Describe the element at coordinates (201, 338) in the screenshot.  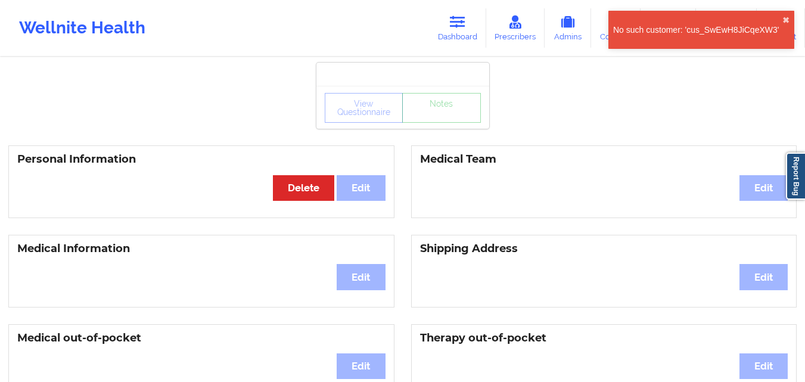
I see `h3: Medical out-of-pocket` at that location.